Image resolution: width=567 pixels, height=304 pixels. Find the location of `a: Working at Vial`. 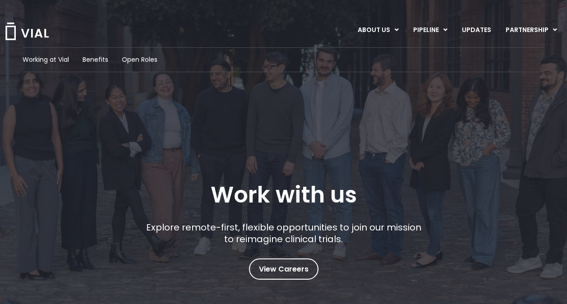

a: Working at Vial is located at coordinates (46, 60).